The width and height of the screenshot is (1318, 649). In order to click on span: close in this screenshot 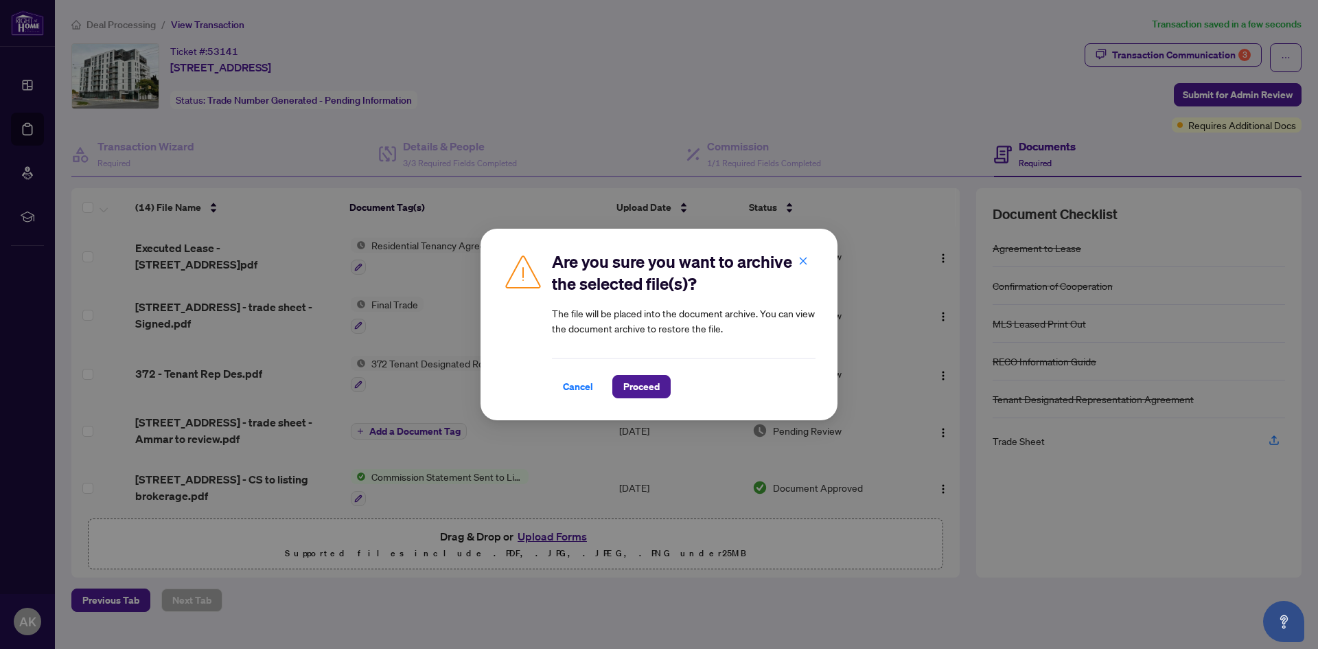, I will do `click(803, 261)`.